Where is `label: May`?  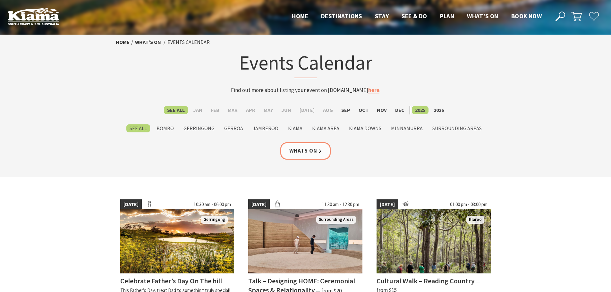
label: May is located at coordinates (268, 110).